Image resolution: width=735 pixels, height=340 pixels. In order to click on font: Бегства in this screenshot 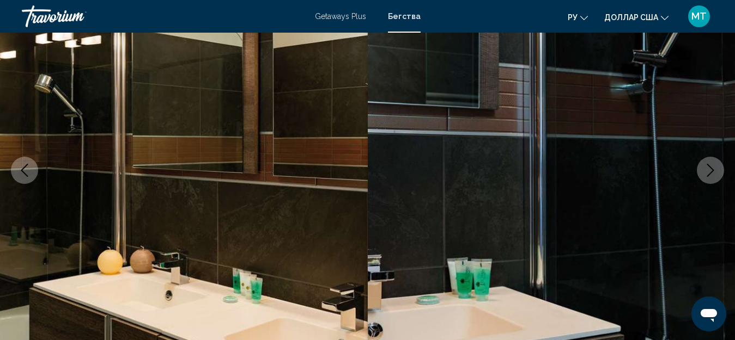, I will do `click(404, 16)`.